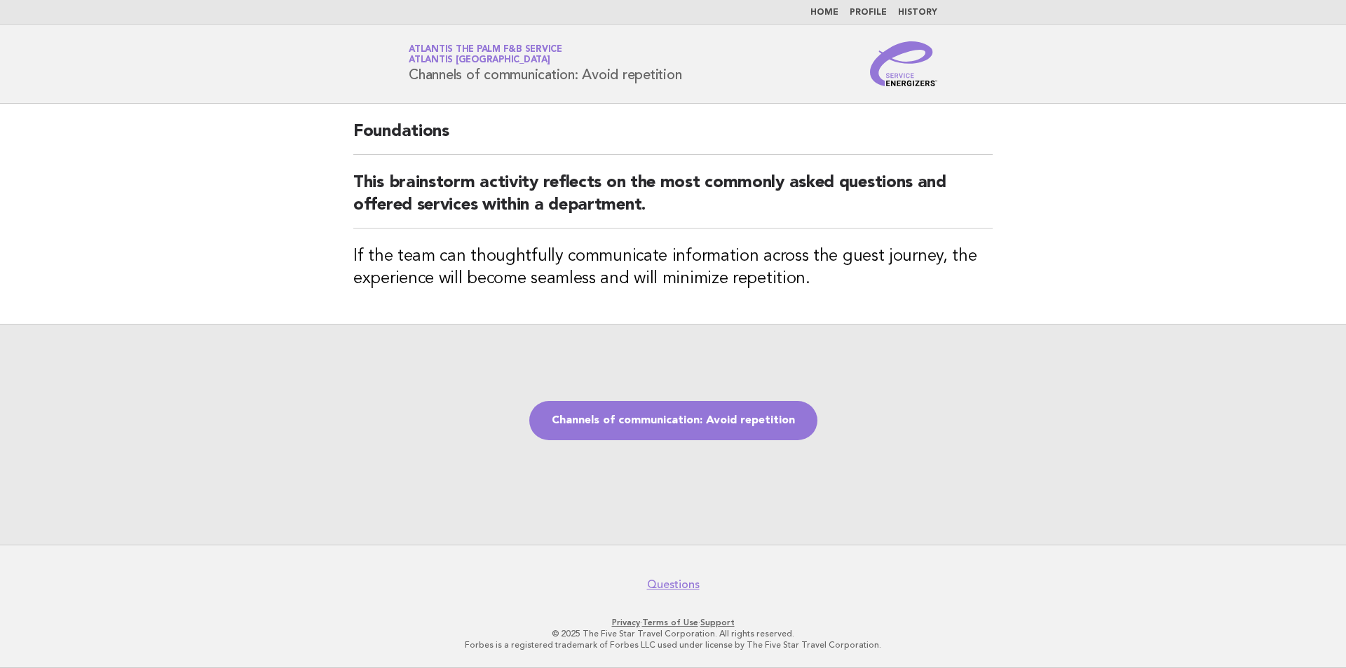  Describe the element at coordinates (673, 200) in the screenshot. I see `h2: This brainstorm activity reflects on the most commonly asked questions and offered services withi...` at that location.